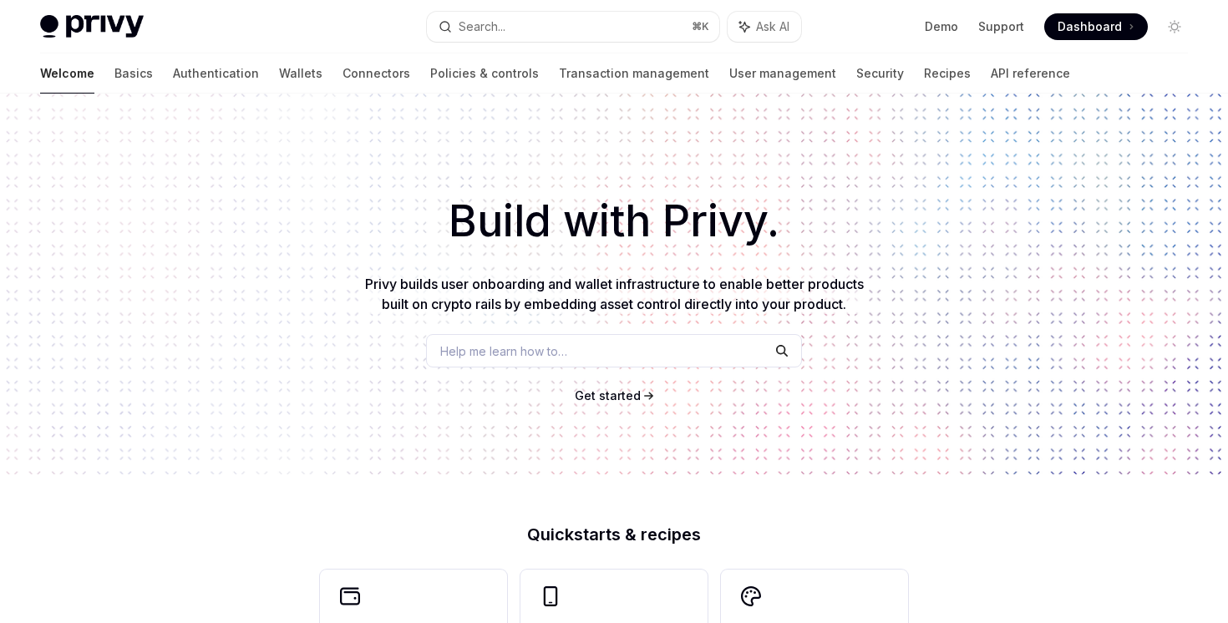 The width and height of the screenshot is (1228, 623). What do you see at coordinates (1001, 27) in the screenshot?
I see `a: Support` at bounding box center [1001, 27].